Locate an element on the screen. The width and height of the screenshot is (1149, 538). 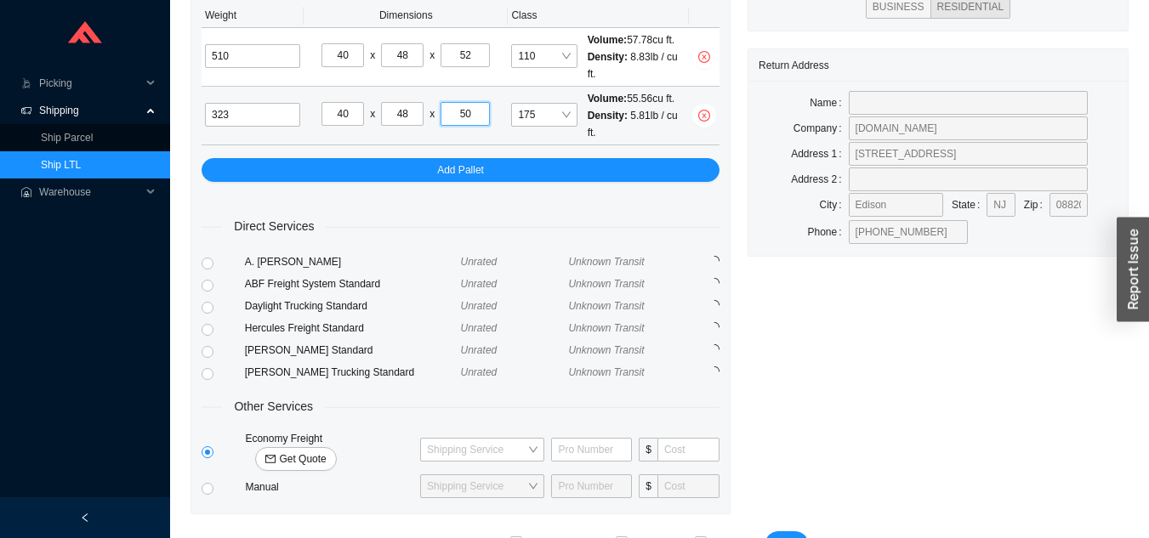
label: Address 2 is located at coordinates (819, 179).